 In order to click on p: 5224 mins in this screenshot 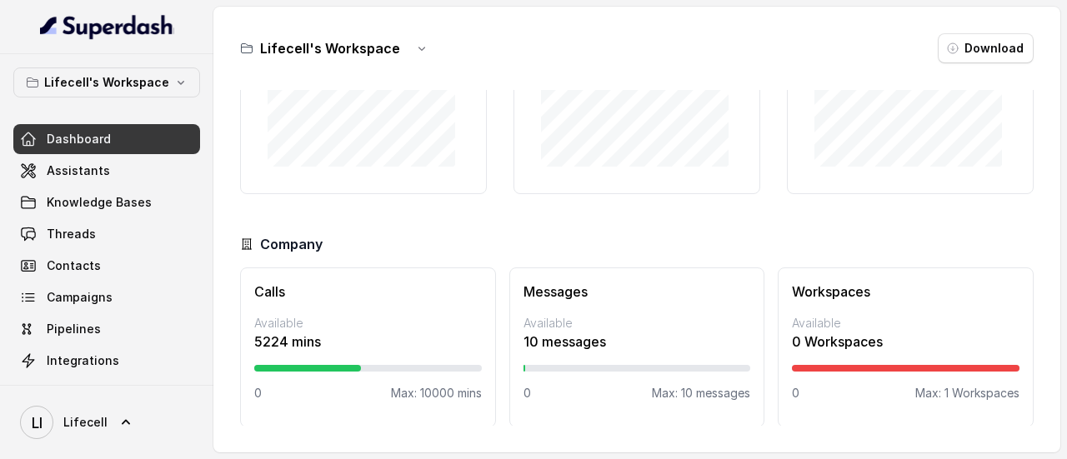, I will do `click(368, 342)`.